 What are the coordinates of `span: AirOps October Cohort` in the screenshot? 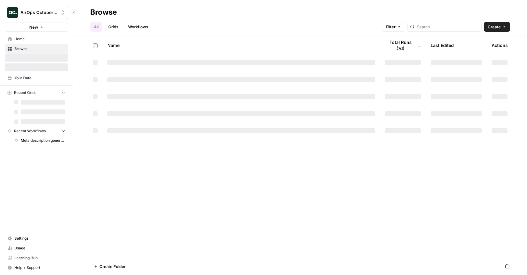 It's located at (39, 12).